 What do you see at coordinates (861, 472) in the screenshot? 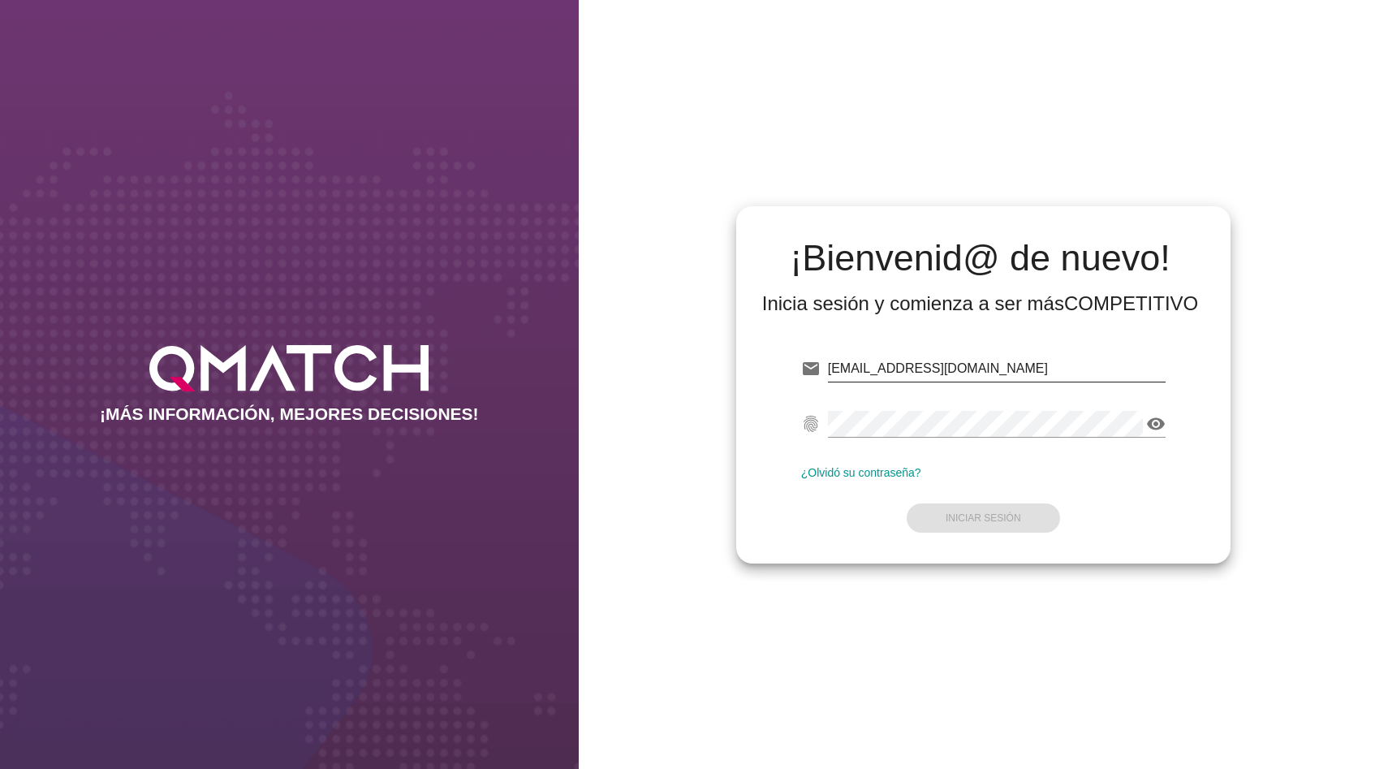
I see `a: ¿Olvidó su contraseña?` at bounding box center [861, 472].